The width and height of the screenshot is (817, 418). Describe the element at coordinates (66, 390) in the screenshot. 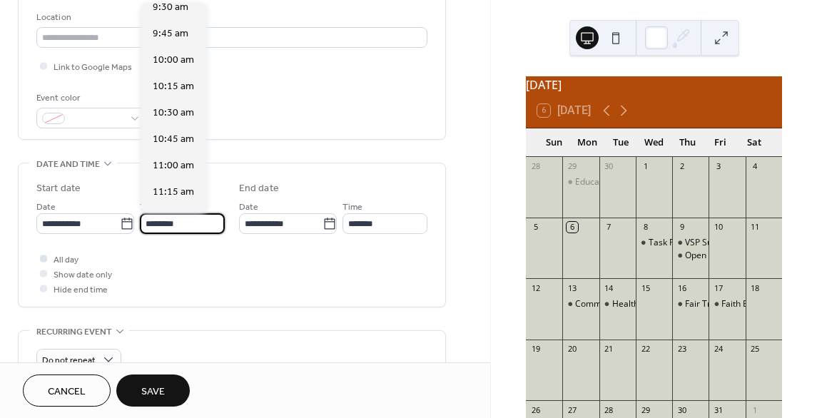

I see `button: Cancel` at that location.